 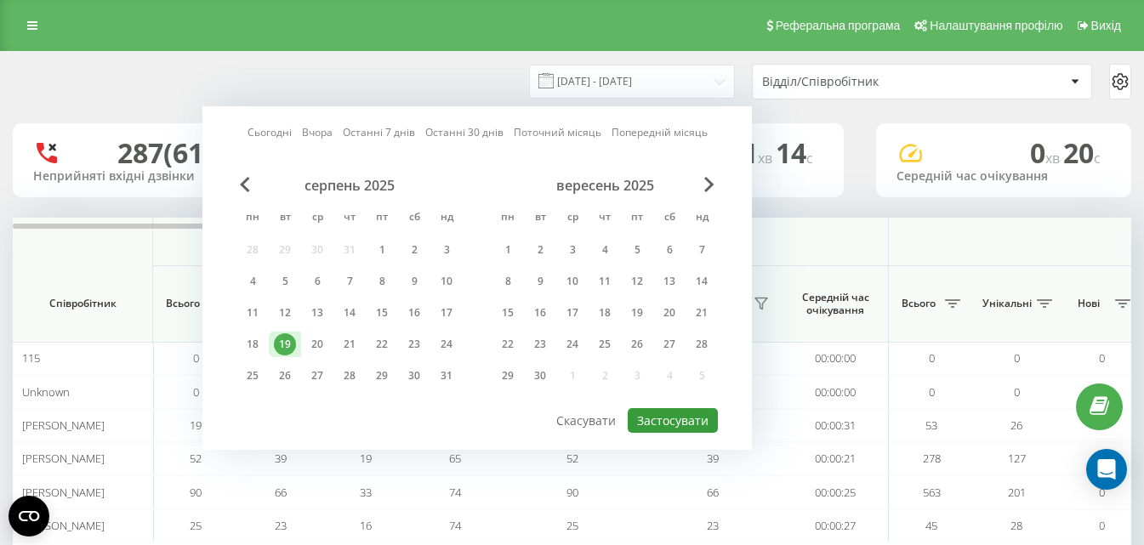 I want to click on div: ср 13 серп 2025 р., so click(x=317, y=313).